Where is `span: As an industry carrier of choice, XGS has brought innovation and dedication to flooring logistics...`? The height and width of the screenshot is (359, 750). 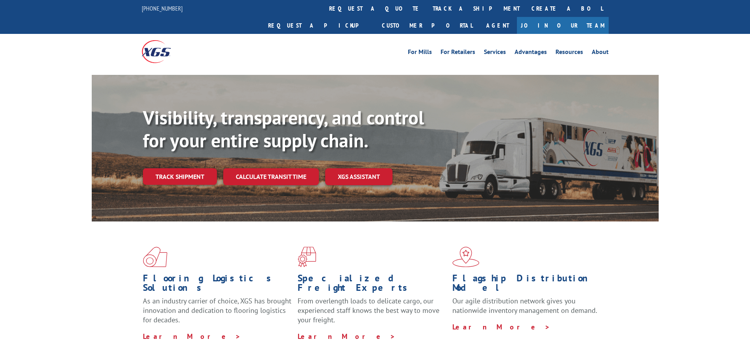 span: As an industry carrier of choice, XGS has brought innovation and dedication to flooring logistics... is located at coordinates (217, 310).